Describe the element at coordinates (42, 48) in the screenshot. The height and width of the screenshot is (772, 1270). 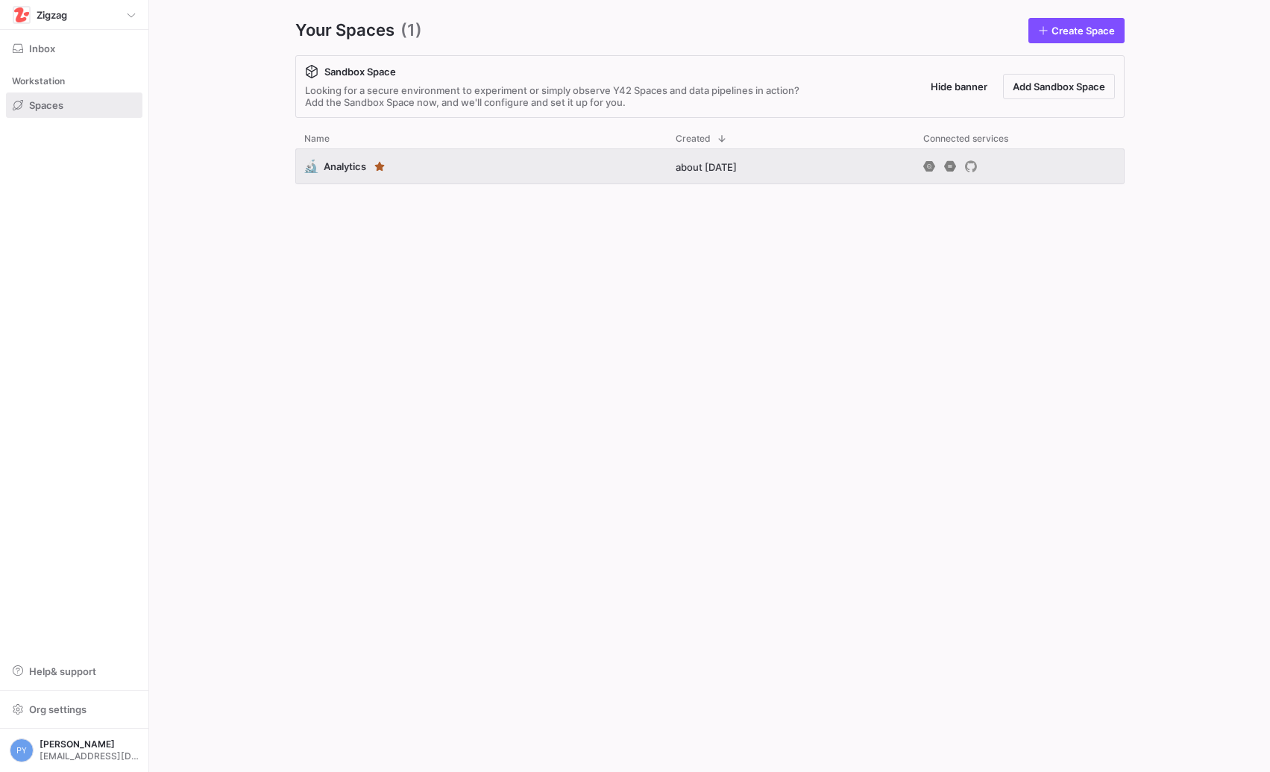
I see `span: Inbox` at that location.